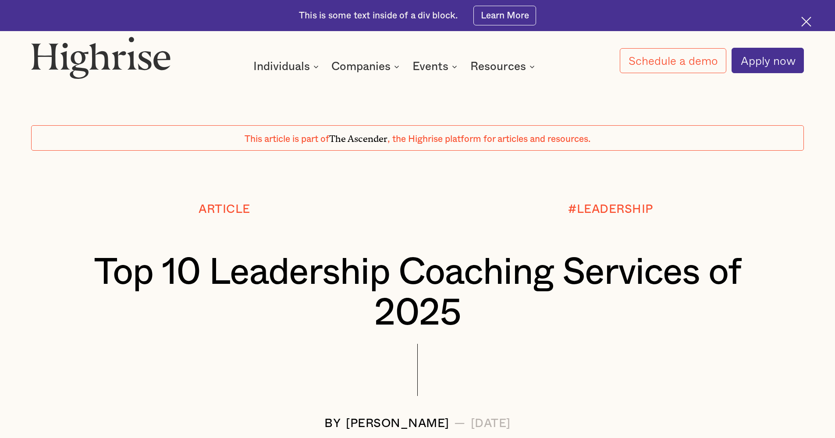  Describe the element at coordinates (504, 15) in the screenshot. I see `a: Learn More` at that location.